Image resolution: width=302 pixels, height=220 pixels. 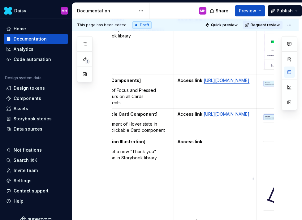 What do you see at coordinates (36, 109) in the screenshot?
I see `a: Assets` at bounding box center [36, 109].